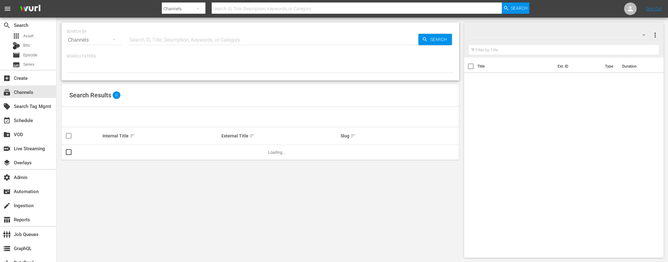  Describe the element at coordinates (637, 66) in the screenshot. I see `th: Duration` at that location.